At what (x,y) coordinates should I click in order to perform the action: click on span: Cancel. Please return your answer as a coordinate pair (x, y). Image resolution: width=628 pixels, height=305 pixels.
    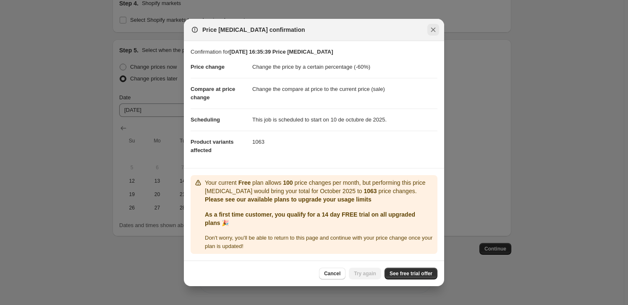
    Looking at the image, I should click on (332, 274).